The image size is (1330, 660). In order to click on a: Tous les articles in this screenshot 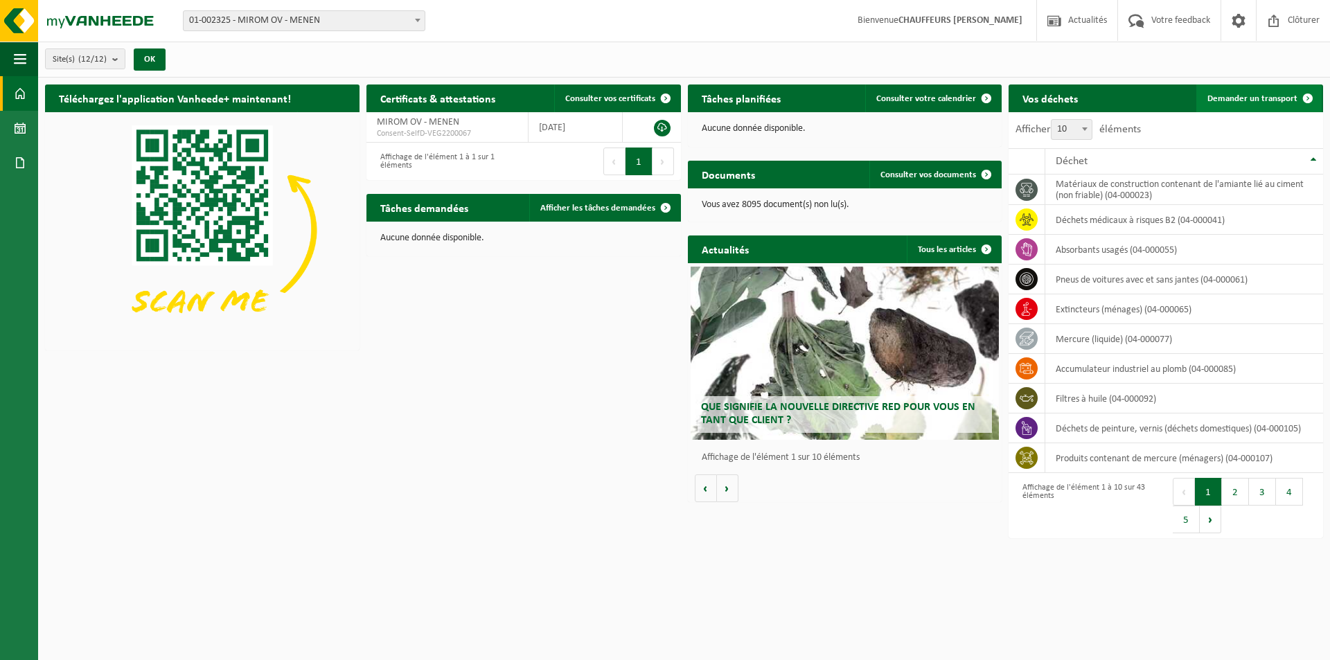, I will do `click(954, 249)`.